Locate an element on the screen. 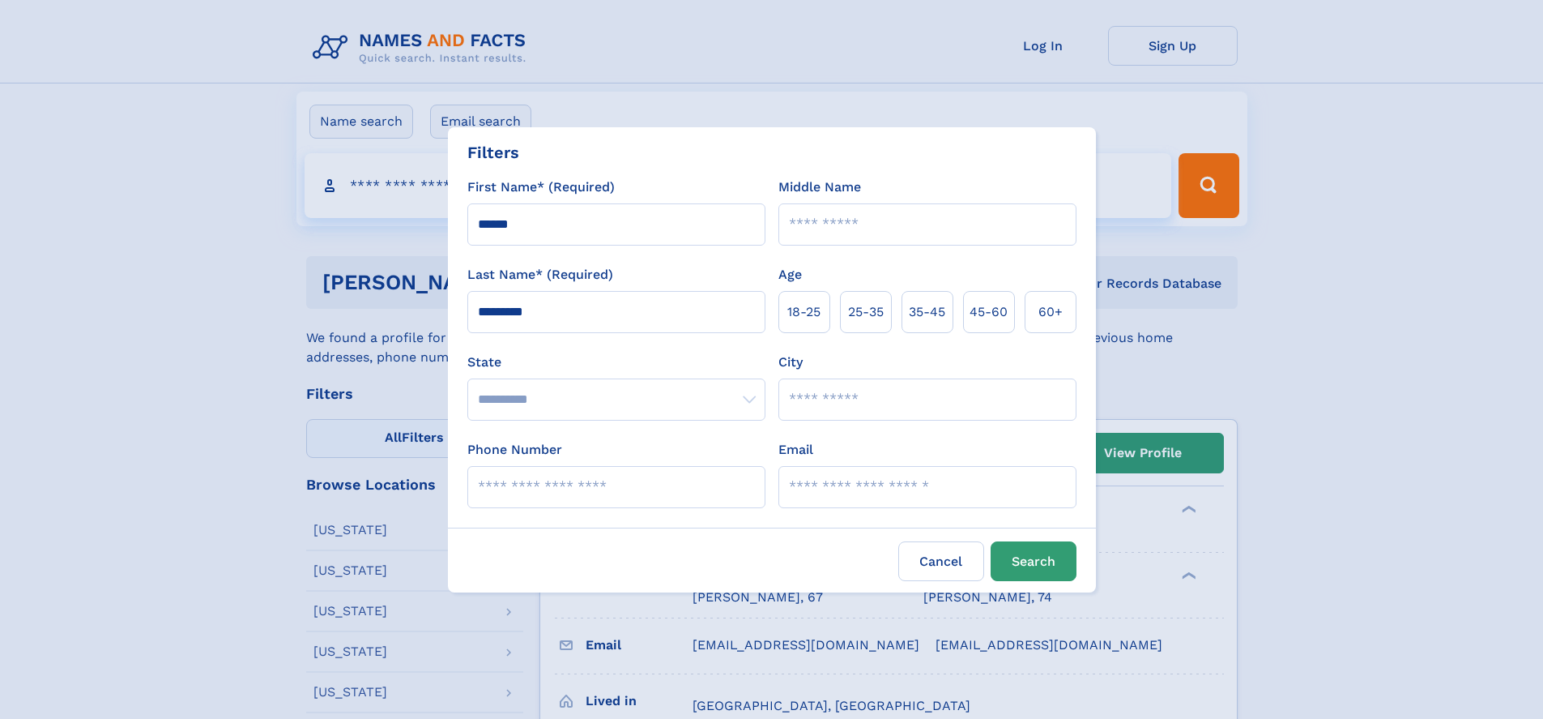  label: Middle Name is located at coordinates (820, 187).